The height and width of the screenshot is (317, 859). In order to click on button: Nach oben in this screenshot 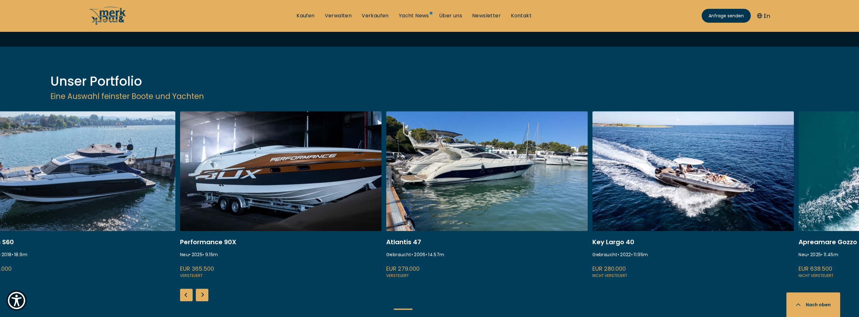, I will do `click(813, 305)`.